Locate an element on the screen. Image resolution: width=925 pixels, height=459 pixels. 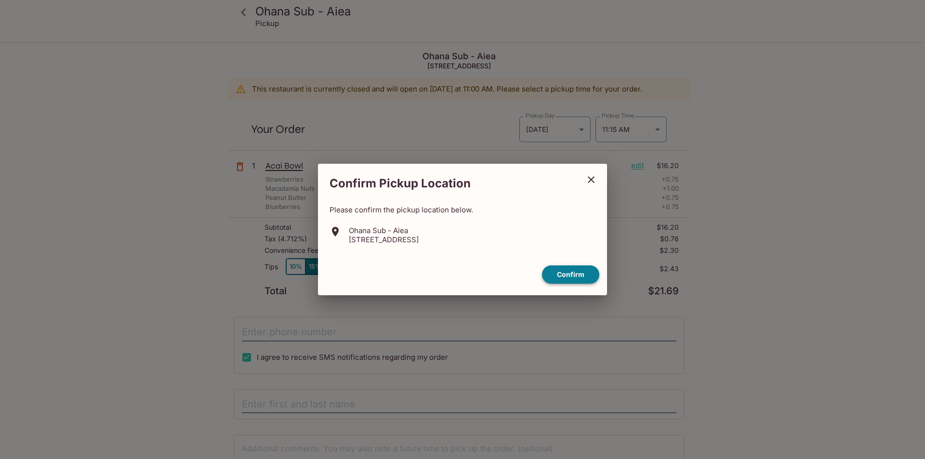
h2: Confirm Pickup Location is located at coordinates (448, 184).